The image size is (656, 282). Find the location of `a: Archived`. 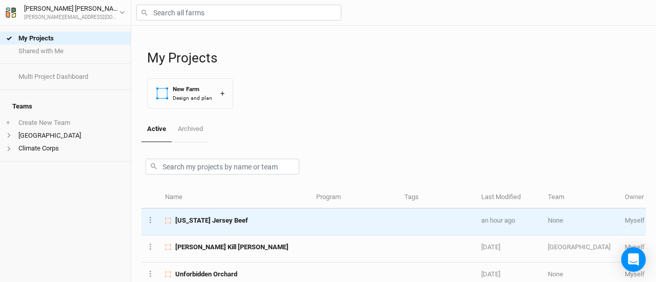

a: Archived is located at coordinates (190, 129).